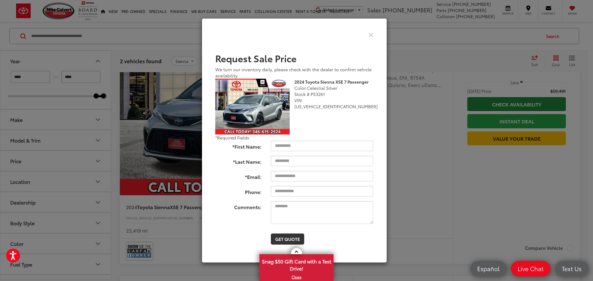  I want to click on span: *Required Fields, so click(232, 138).